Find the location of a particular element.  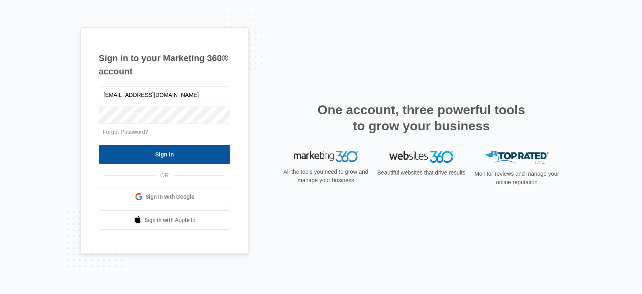

img: Marketing 360 is located at coordinates (326, 156).